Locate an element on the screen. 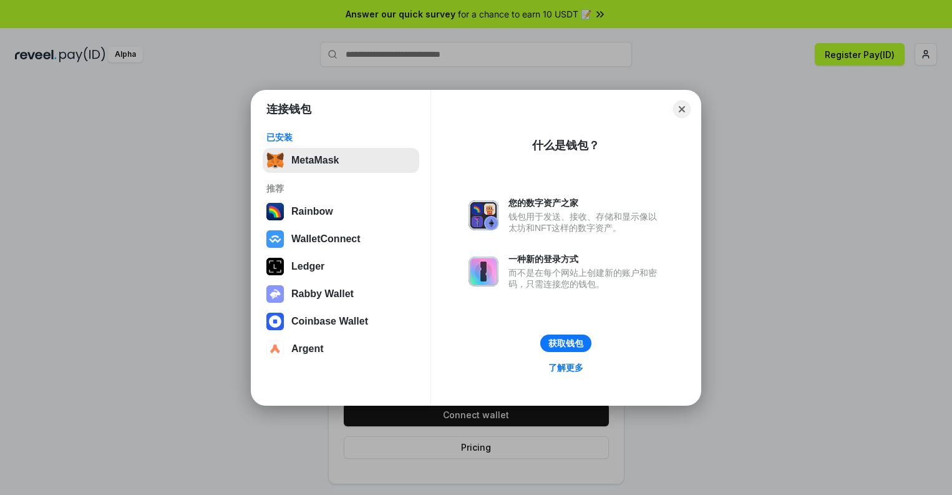 The width and height of the screenshot is (952, 495). img: svg+xml,%3Csvg%20xmlns%3D%22http%3A%2F%2Fwww.w3.org%2F2000%2Fsvg%22%20width%3D%2228%22%20height%3... is located at coordinates (275, 266).